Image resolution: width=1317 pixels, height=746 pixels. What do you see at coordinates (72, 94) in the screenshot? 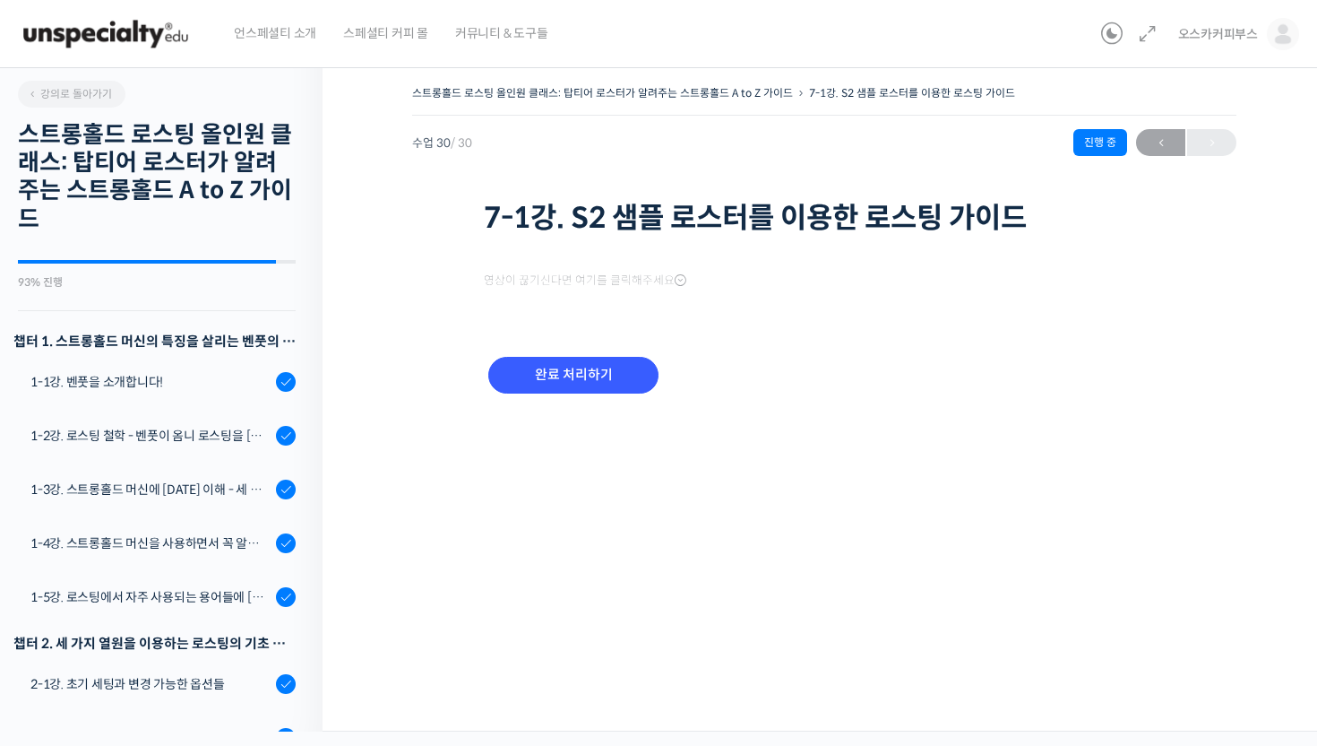
I see `a: 강의로 돌아가기` at bounding box center [72, 94].